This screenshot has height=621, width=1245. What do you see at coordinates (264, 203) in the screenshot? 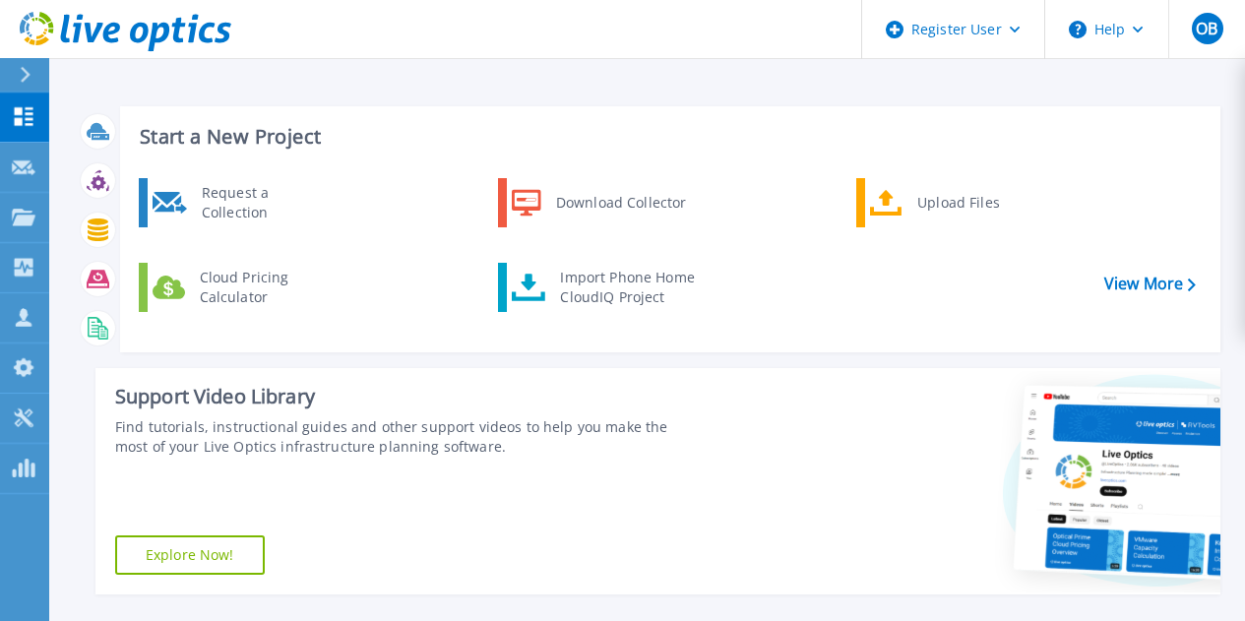
I see `div: Request a Collection` at bounding box center [264, 203].